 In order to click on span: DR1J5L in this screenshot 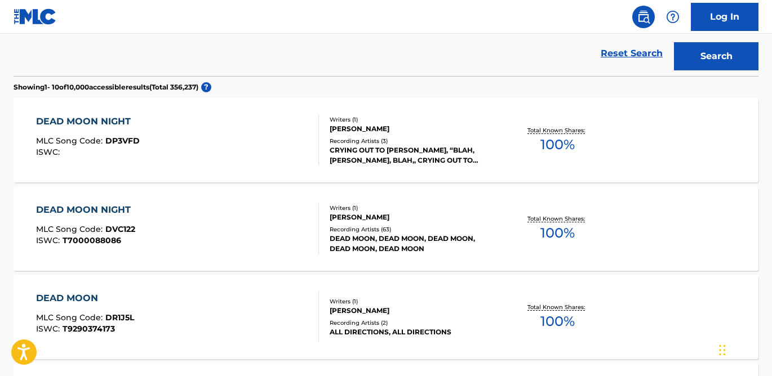, I will do `click(119, 318)`.